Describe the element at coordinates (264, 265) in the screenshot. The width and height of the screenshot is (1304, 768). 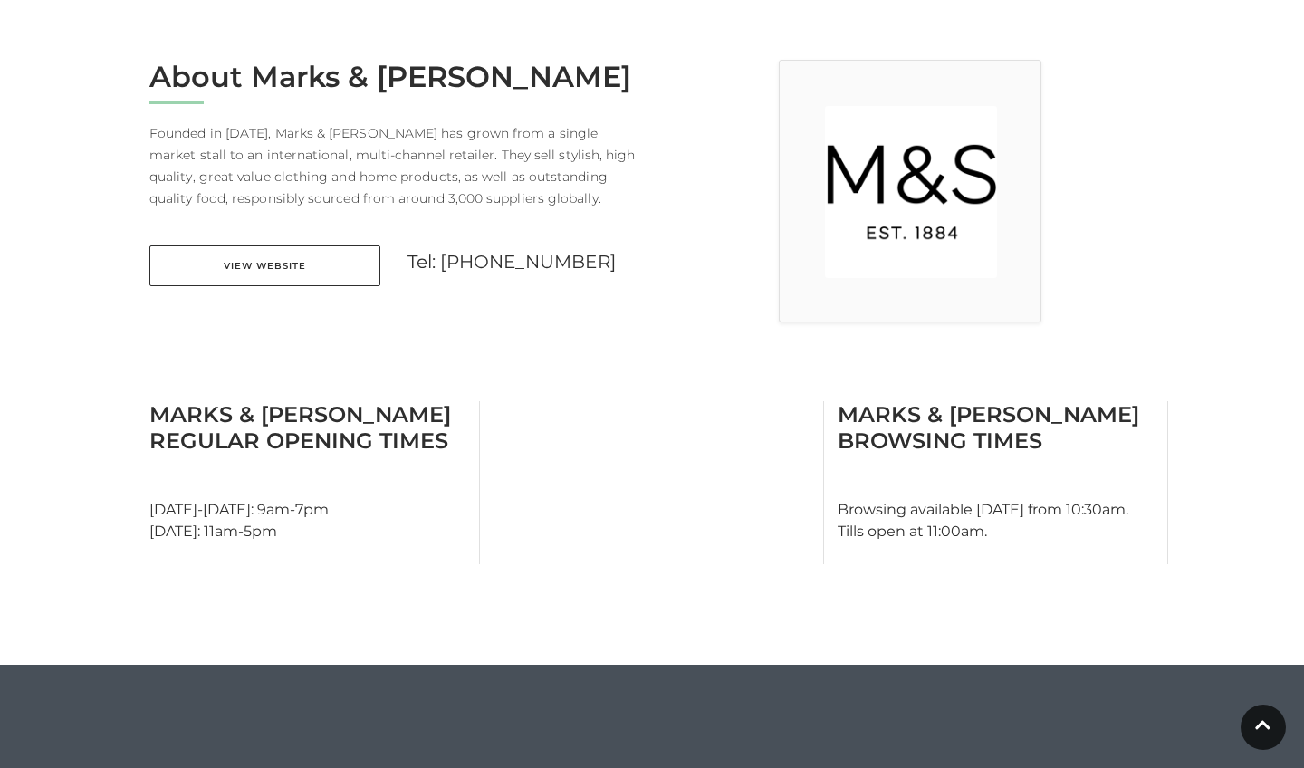
I see `a: View Website` at that location.